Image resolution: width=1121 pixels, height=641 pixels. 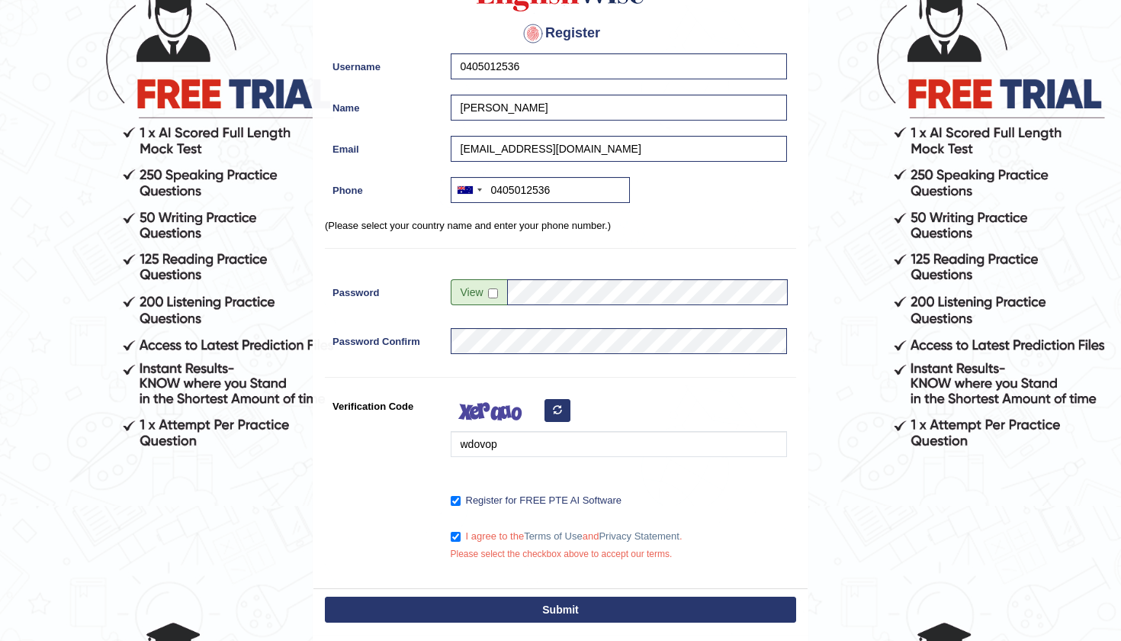 I want to click on a: Terms of Use, so click(x=553, y=535).